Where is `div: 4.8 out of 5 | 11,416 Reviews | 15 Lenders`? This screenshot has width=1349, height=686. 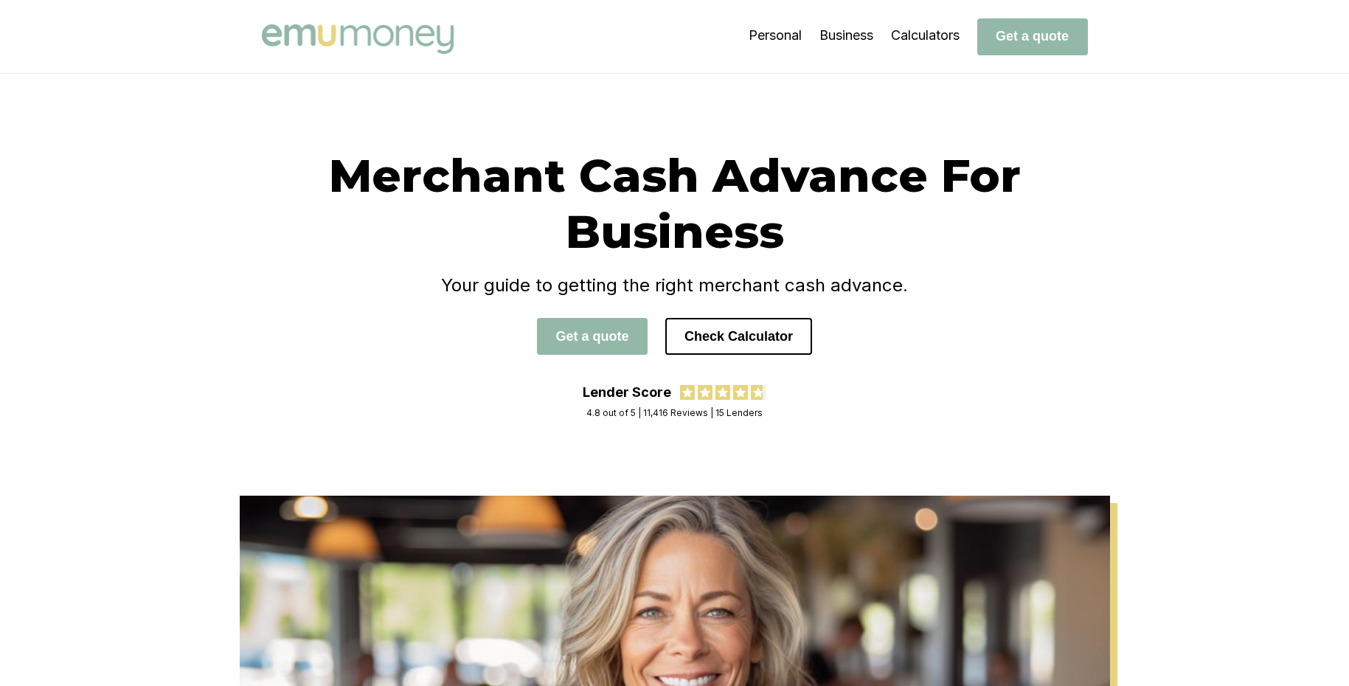
div: 4.8 out of 5 | 11,416 Reviews | 15 Lenders is located at coordinates (674, 412).